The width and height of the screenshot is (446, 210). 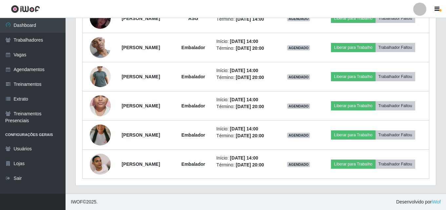 I want to click on strong: ASG, so click(x=193, y=18).